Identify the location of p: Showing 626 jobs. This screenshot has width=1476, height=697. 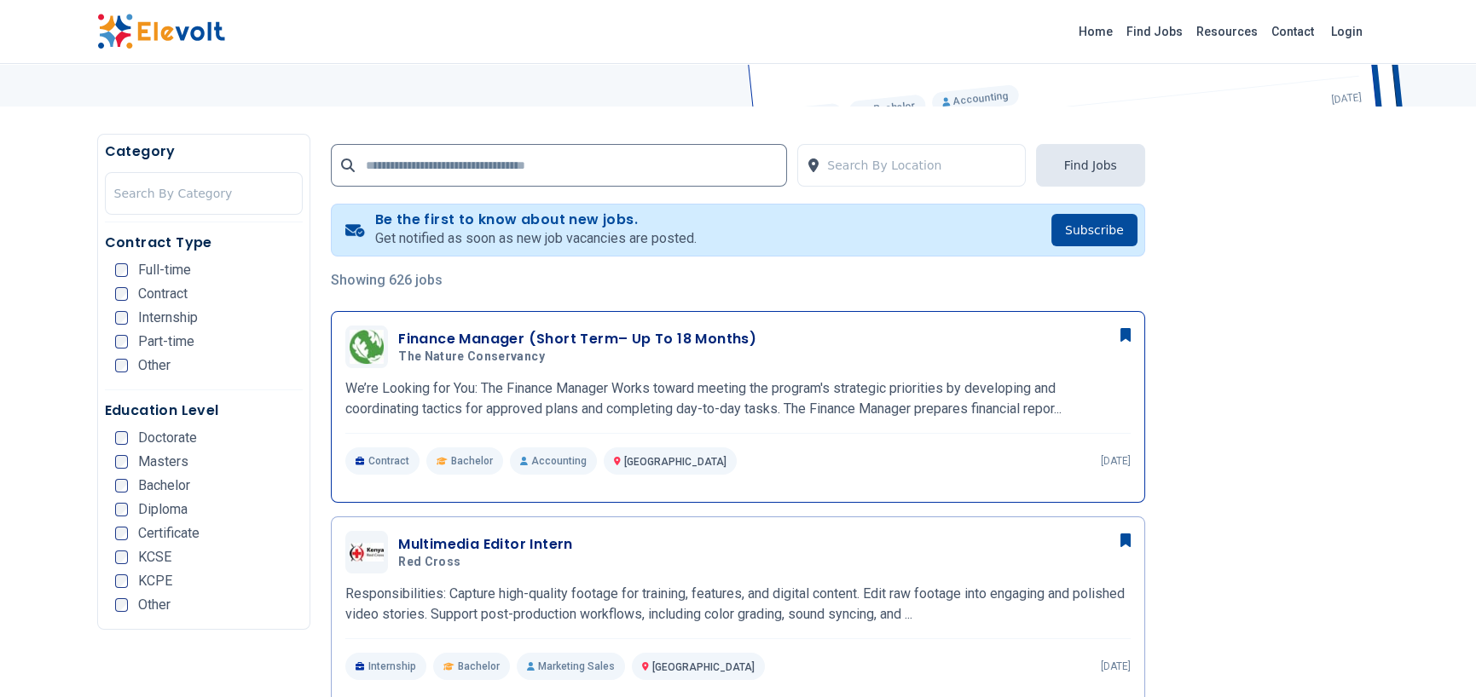
(737, 280).